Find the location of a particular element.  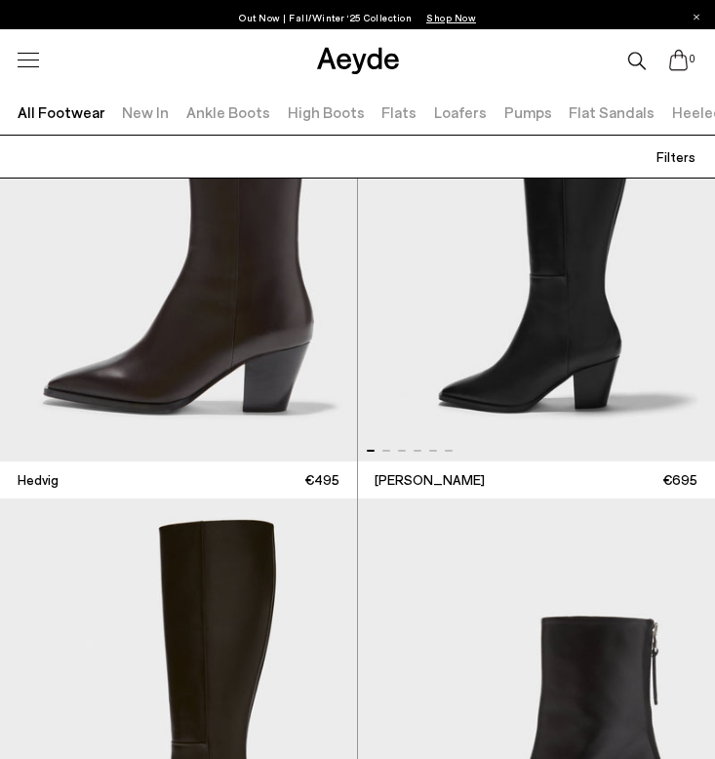

span: €695 is located at coordinates (680, 480).